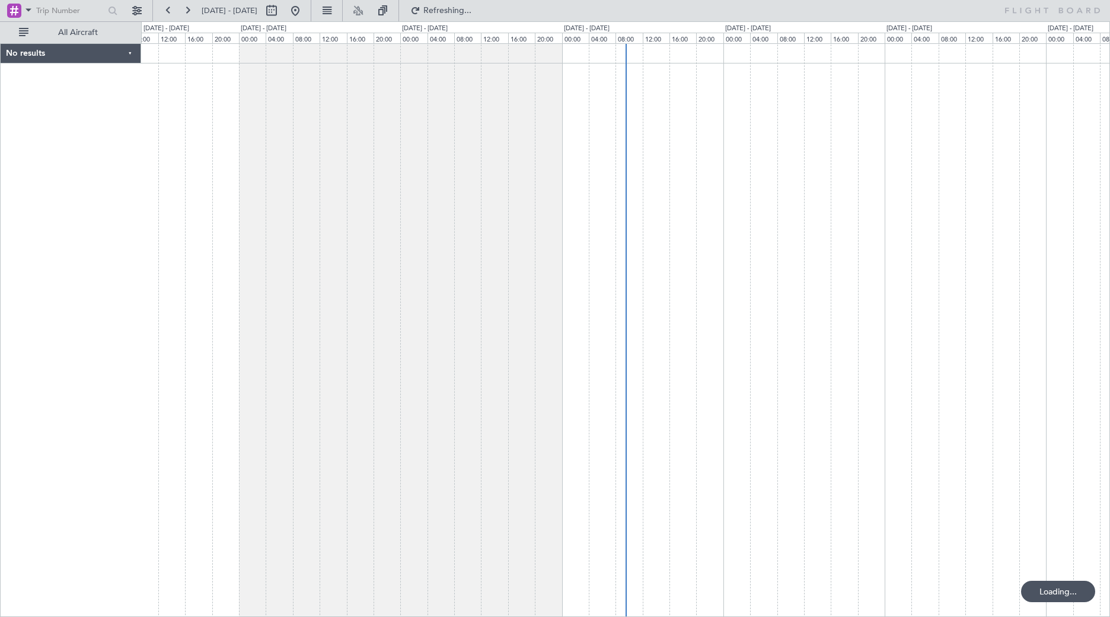 The height and width of the screenshot is (617, 1110). Describe the element at coordinates (1058, 591) in the screenshot. I see `div: Loading...` at that location.